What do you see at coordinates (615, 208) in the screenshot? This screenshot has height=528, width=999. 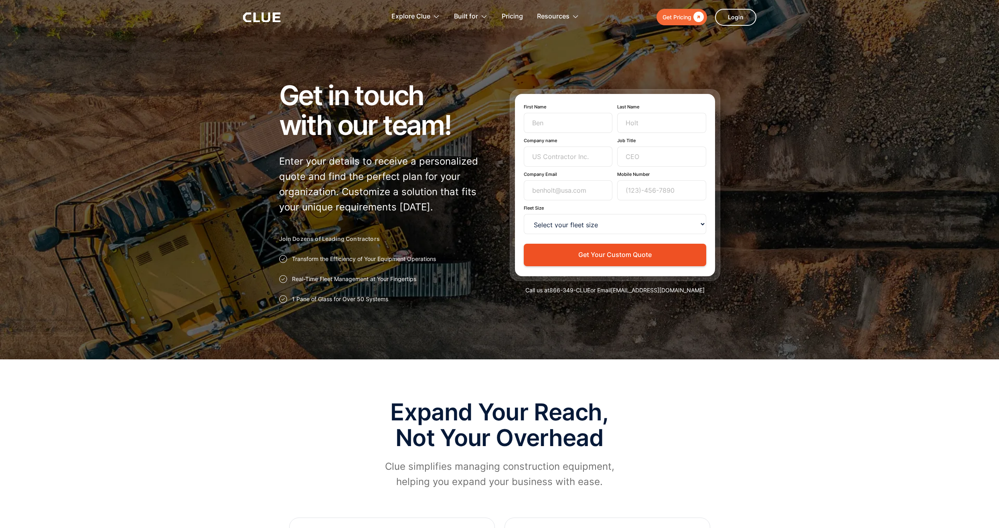 I see `label: Fleet Size` at bounding box center [615, 208].